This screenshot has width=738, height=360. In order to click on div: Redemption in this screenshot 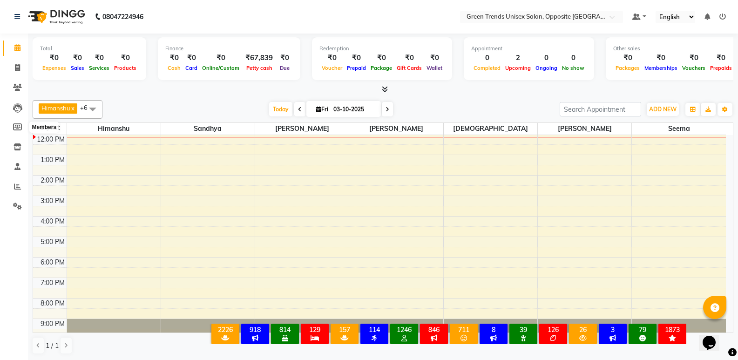, I will do `click(382, 48)`.